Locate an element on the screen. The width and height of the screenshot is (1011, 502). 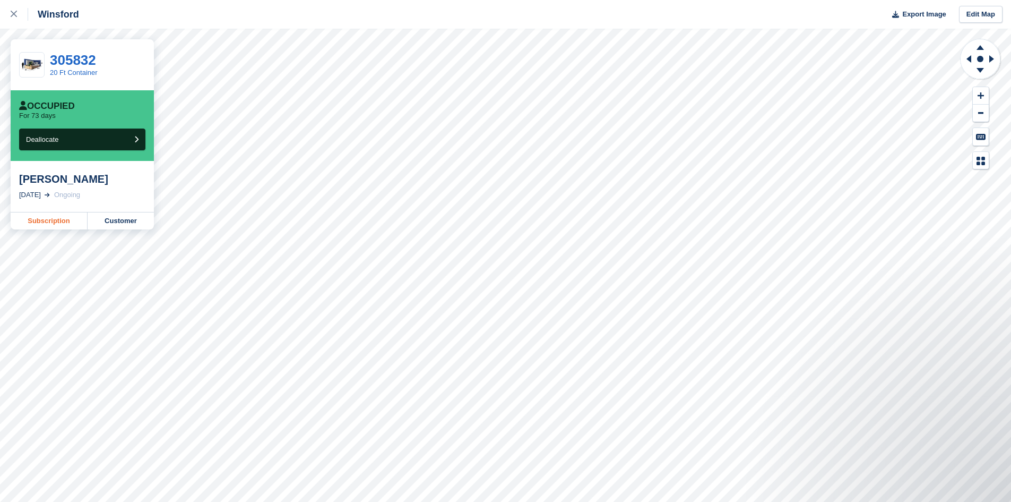
img: arrow-right-light-icn-cde0832a797a2874e46488d9cf13f60e5c3a73dbe684e267c42b8395dfbc2abf.svg is located at coordinates (47, 195).